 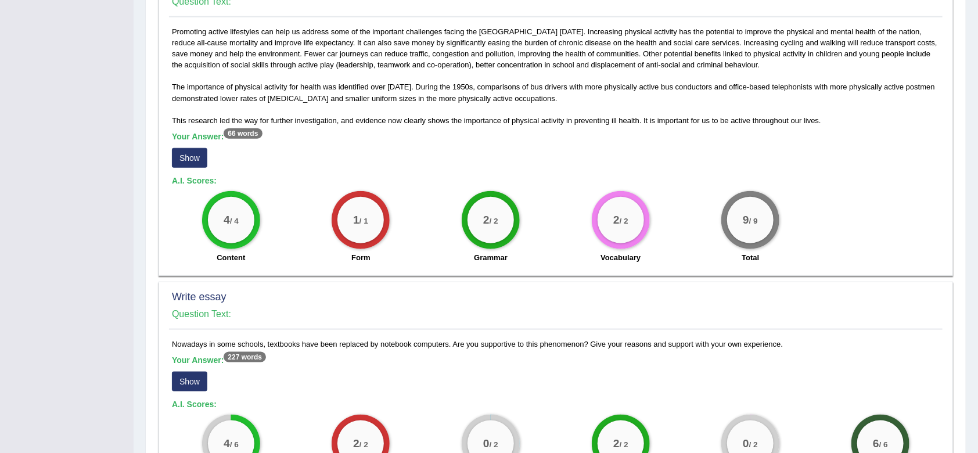 I want to click on big: 1, so click(x=357, y=220).